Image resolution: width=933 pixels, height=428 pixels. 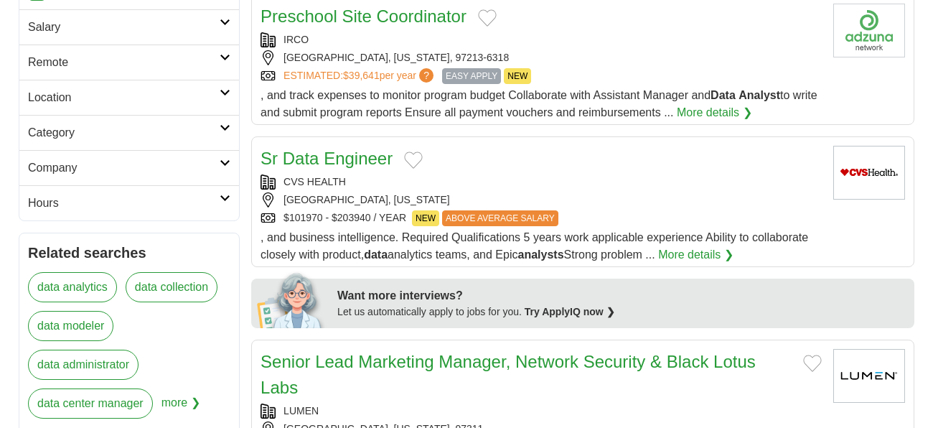 What do you see at coordinates (129, 167) in the screenshot?
I see `a: Company` at bounding box center [129, 167].